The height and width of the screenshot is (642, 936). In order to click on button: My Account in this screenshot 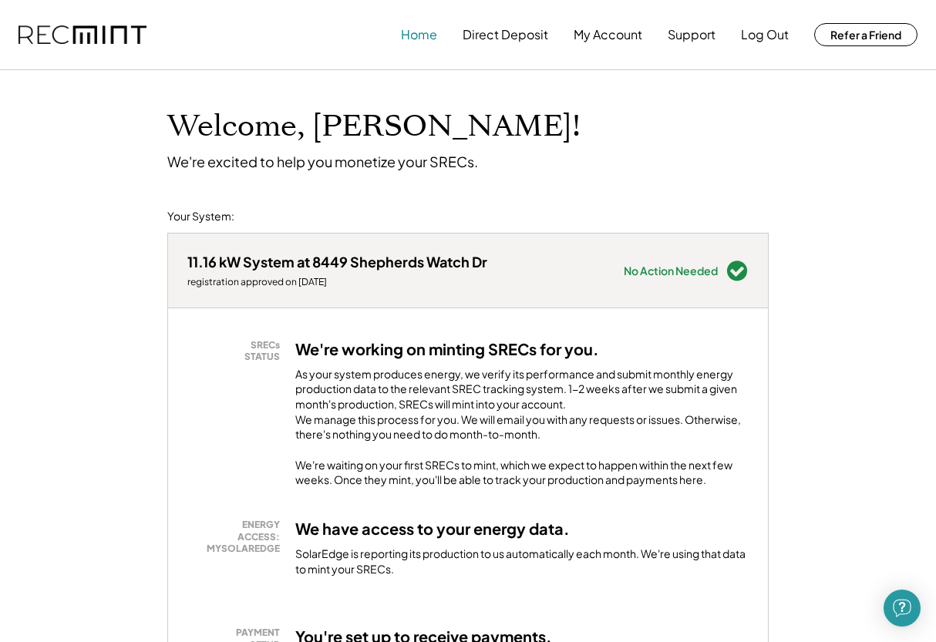, I will do `click(608, 35)`.